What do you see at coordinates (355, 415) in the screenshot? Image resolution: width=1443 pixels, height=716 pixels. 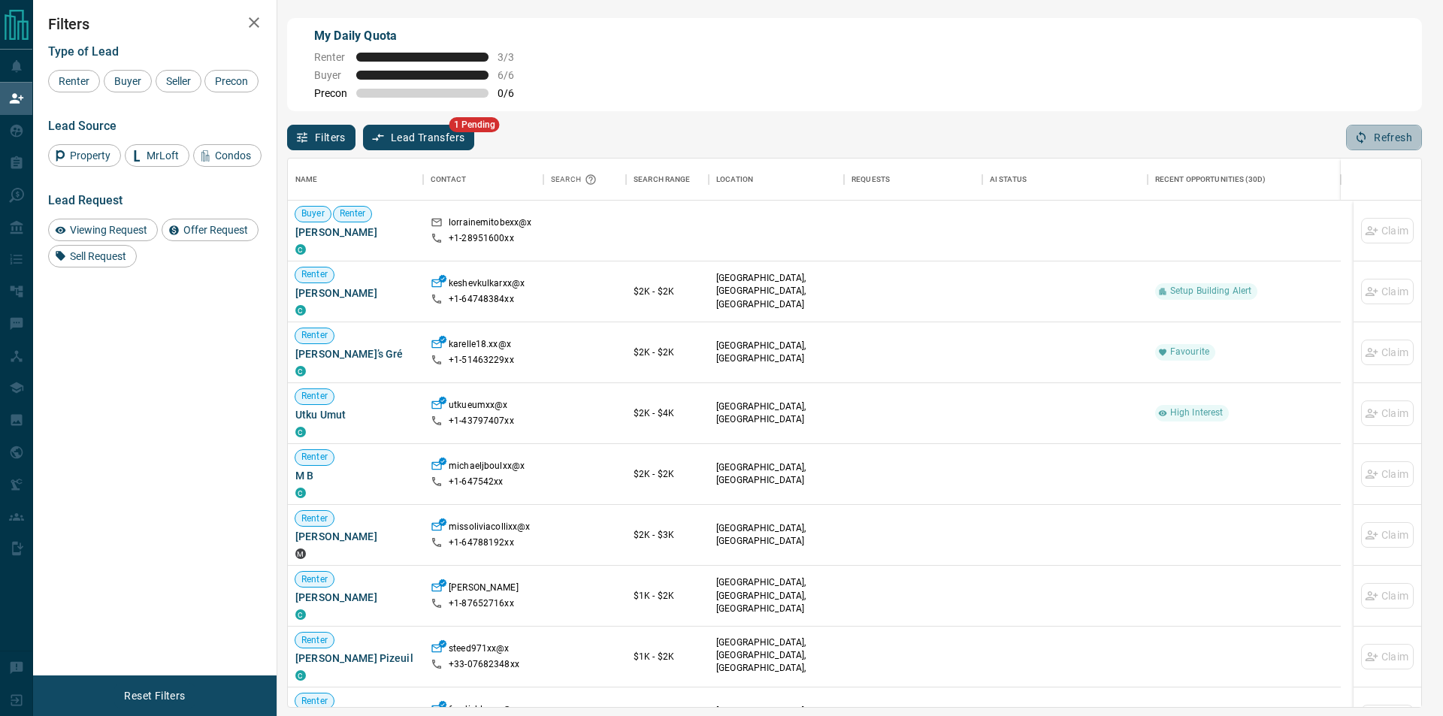 I see `span: Utku Umut` at bounding box center [355, 415].